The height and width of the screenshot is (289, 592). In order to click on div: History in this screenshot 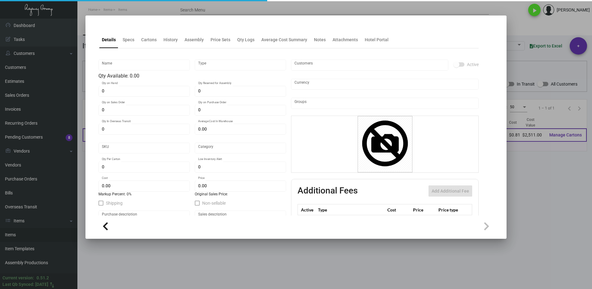, I will do `click(171, 40)`.